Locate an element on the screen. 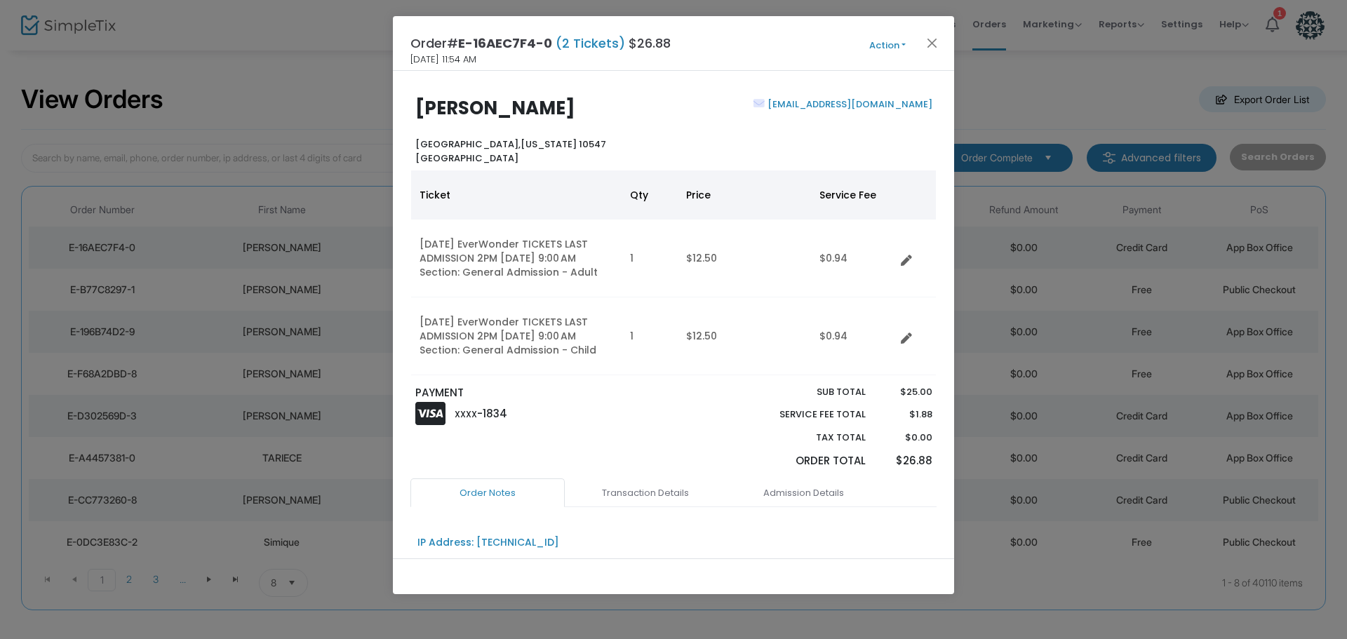  a: Transaction Details is located at coordinates (646, 493).